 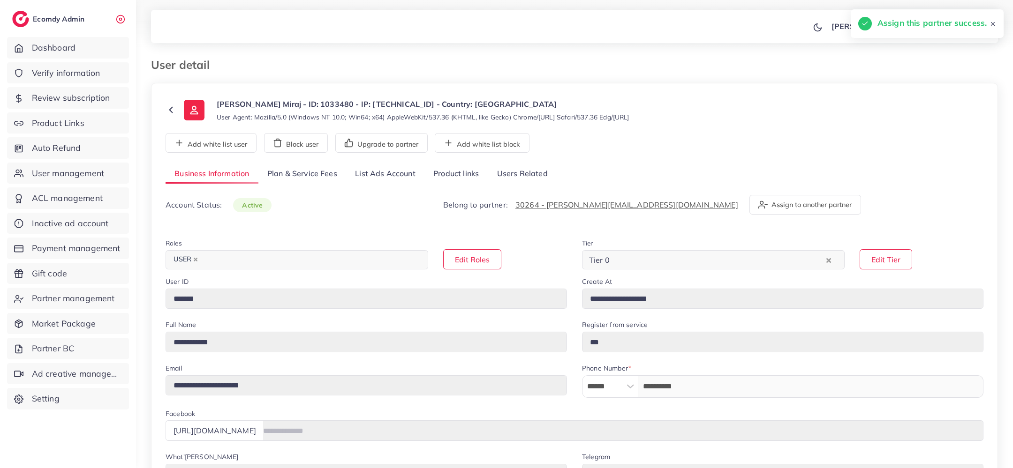 I want to click on span: Inactive ad account, so click(x=70, y=224).